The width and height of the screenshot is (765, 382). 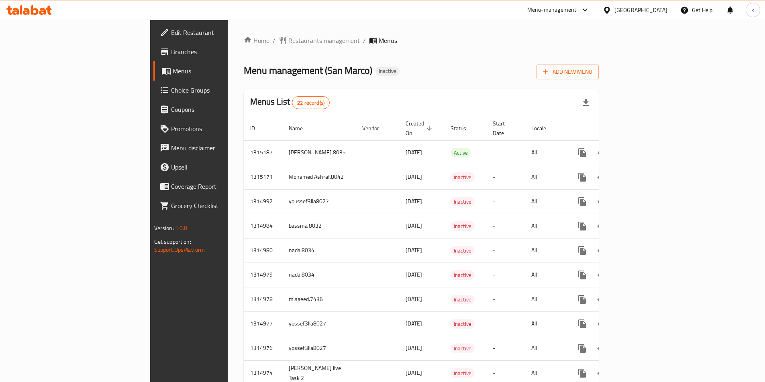 I want to click on a: Upsell, so click(x=216, y=167).